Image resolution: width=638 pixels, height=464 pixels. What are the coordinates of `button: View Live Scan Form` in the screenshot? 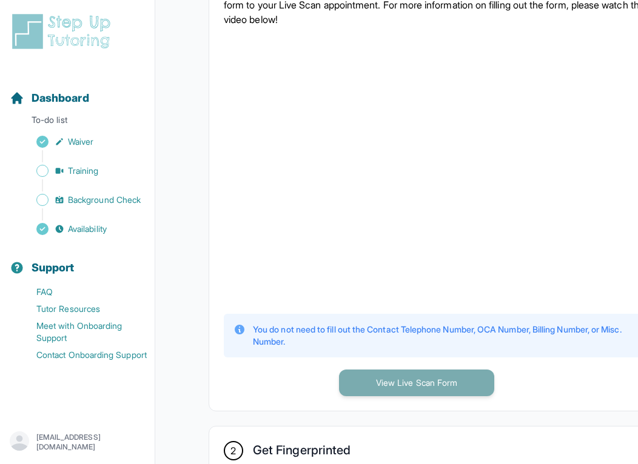 It's located at (416, 383).